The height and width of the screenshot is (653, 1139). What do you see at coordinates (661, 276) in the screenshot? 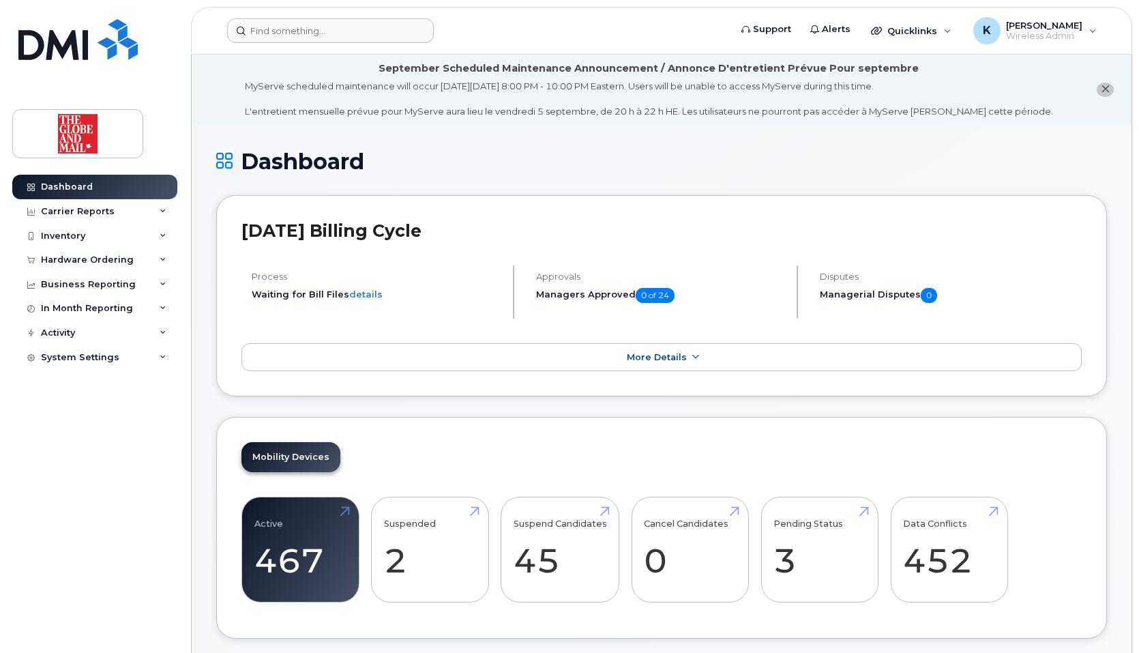
I see `h4: Approvals` at bounding box center [661, 276].